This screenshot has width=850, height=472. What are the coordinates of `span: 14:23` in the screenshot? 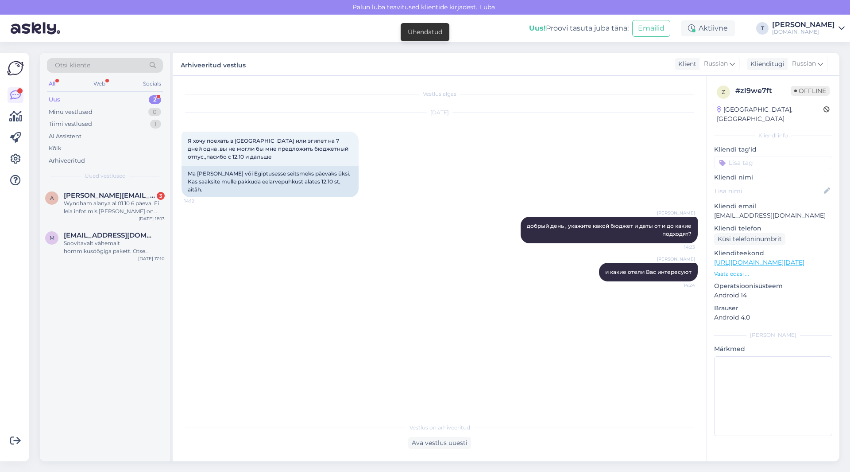 It's located at (678, 247).